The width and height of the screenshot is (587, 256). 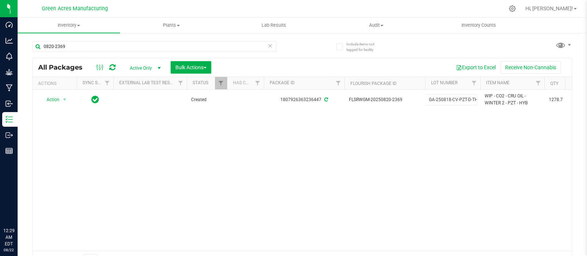 I want to click on inline-svg: Analytics, so click(x=9, y=41).